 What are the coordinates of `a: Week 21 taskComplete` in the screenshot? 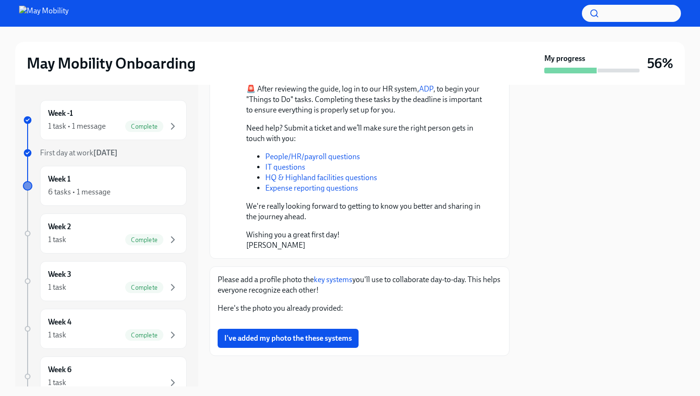 It's located at (105, 233).